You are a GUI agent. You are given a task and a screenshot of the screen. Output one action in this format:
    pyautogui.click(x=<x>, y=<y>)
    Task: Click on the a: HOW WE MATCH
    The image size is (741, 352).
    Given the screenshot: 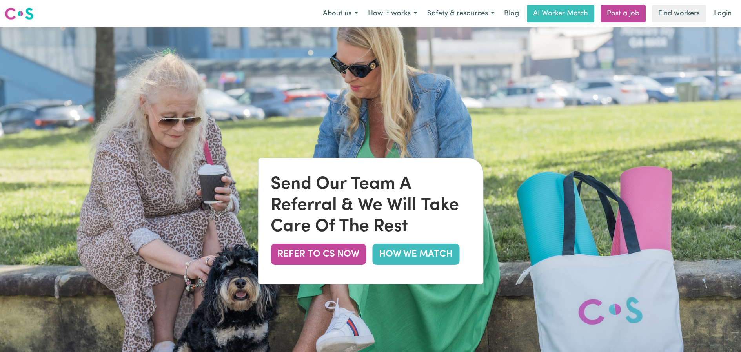 What is the action you would take?
    pyautogui.click(x=416, y=254)
    